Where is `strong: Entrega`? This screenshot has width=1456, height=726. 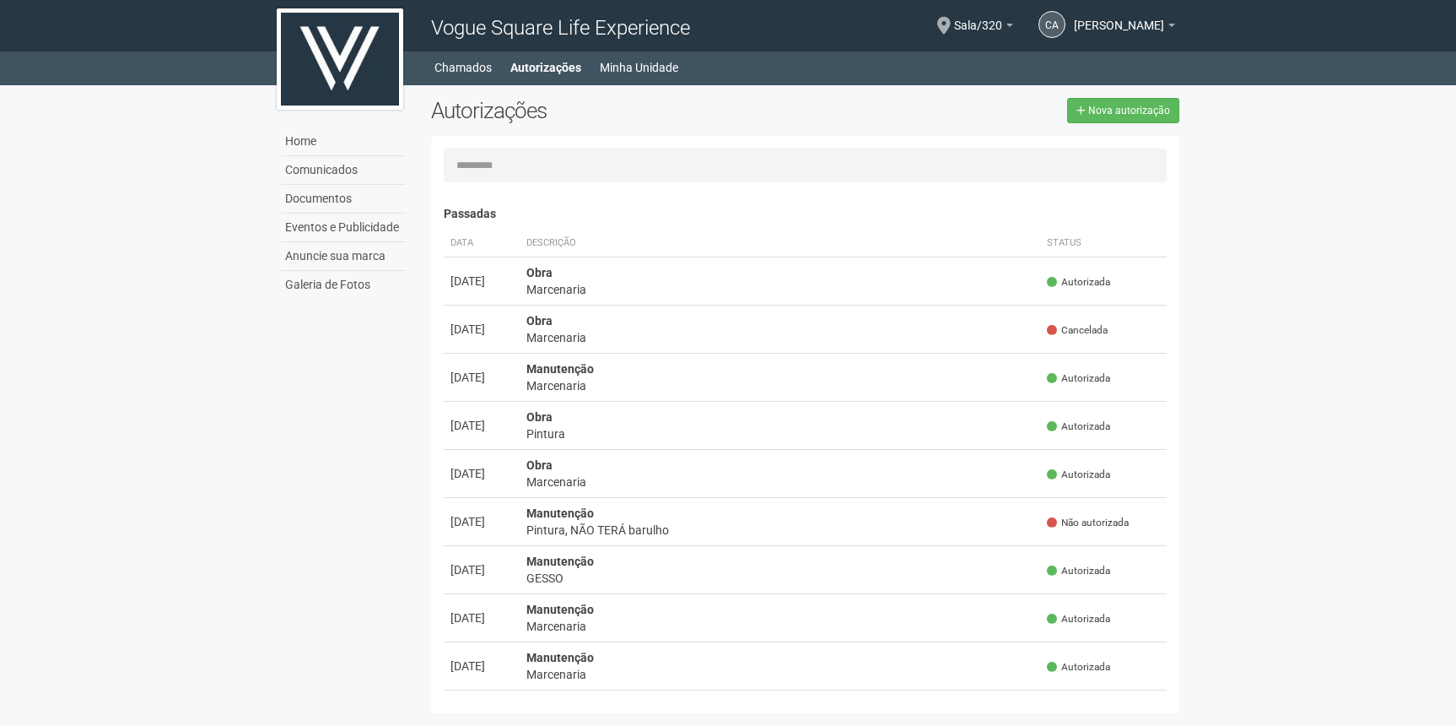
strong: Entrega is located at coordinates (548, 705).